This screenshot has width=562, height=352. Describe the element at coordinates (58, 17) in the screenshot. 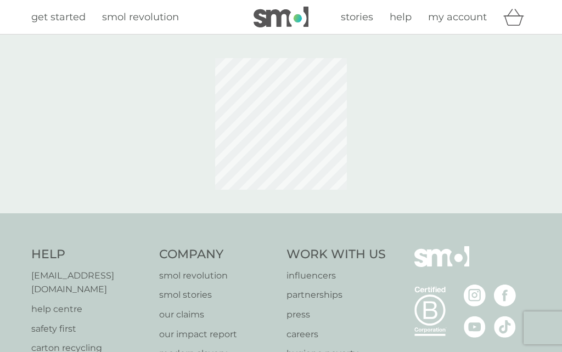

I see `a: get started` at that location.